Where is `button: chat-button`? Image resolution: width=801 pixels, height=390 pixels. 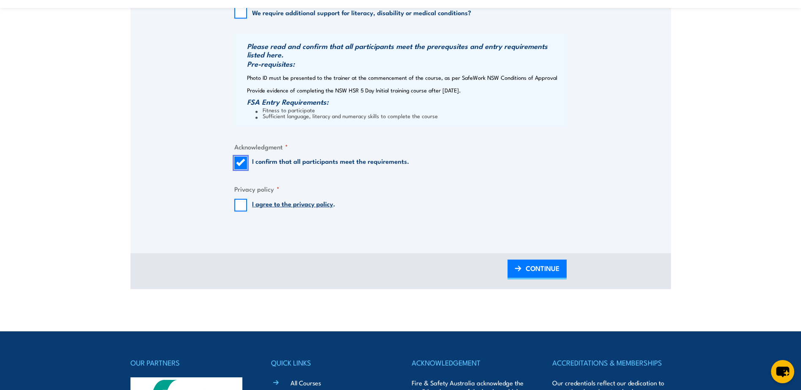 button: chat-button is located at coordinates (783, 372).